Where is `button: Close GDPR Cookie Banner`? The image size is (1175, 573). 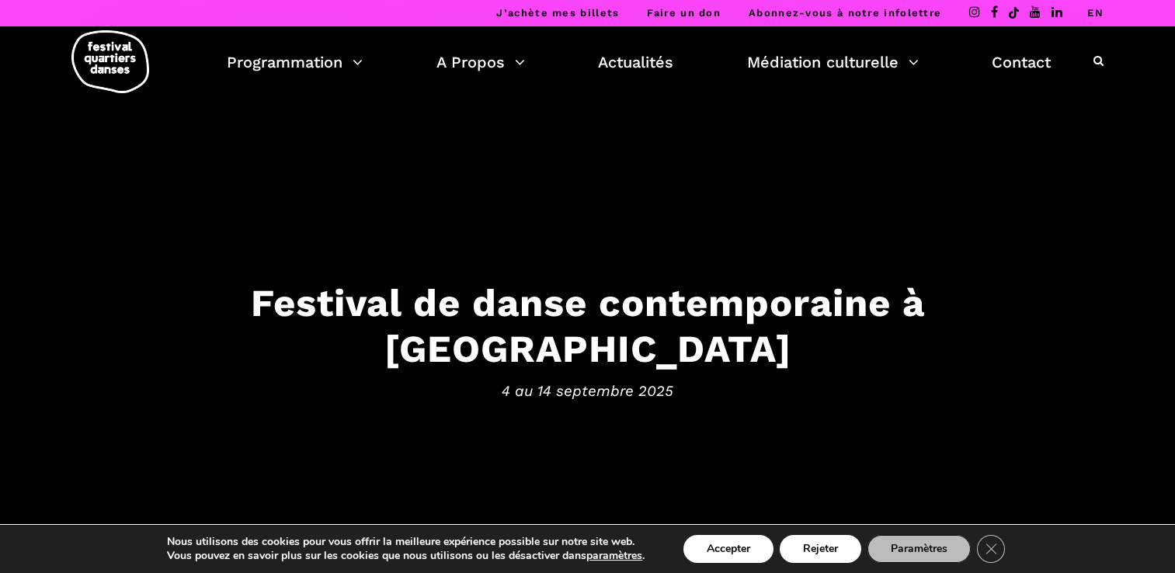
button: Close GDPR Cookie Banner is located at coordinates (991, 549).